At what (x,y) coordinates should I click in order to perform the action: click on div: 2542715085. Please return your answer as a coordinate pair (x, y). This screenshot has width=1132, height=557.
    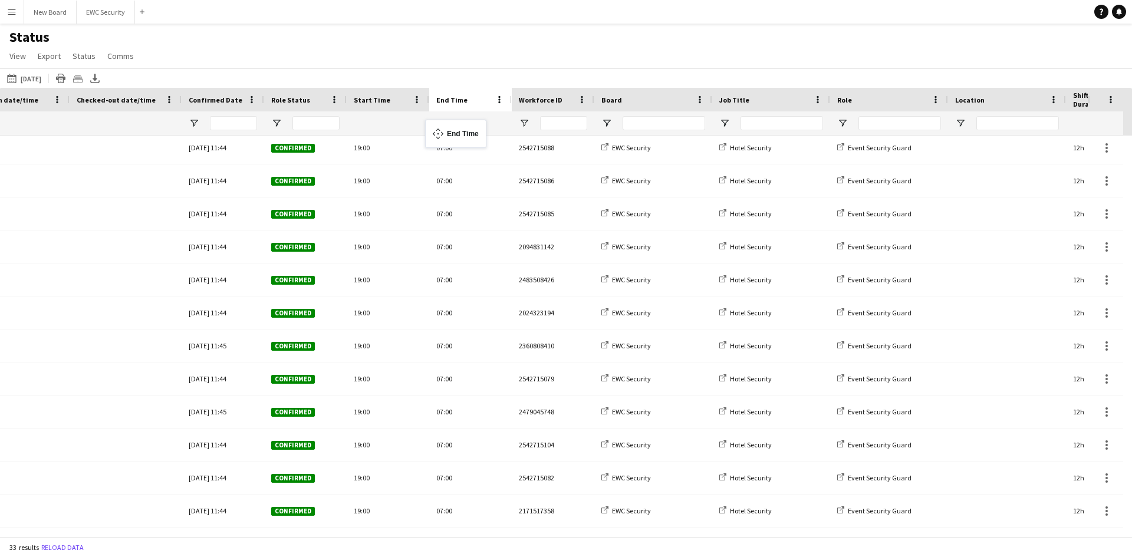
    Looking at the image, I should click on (553, 213).